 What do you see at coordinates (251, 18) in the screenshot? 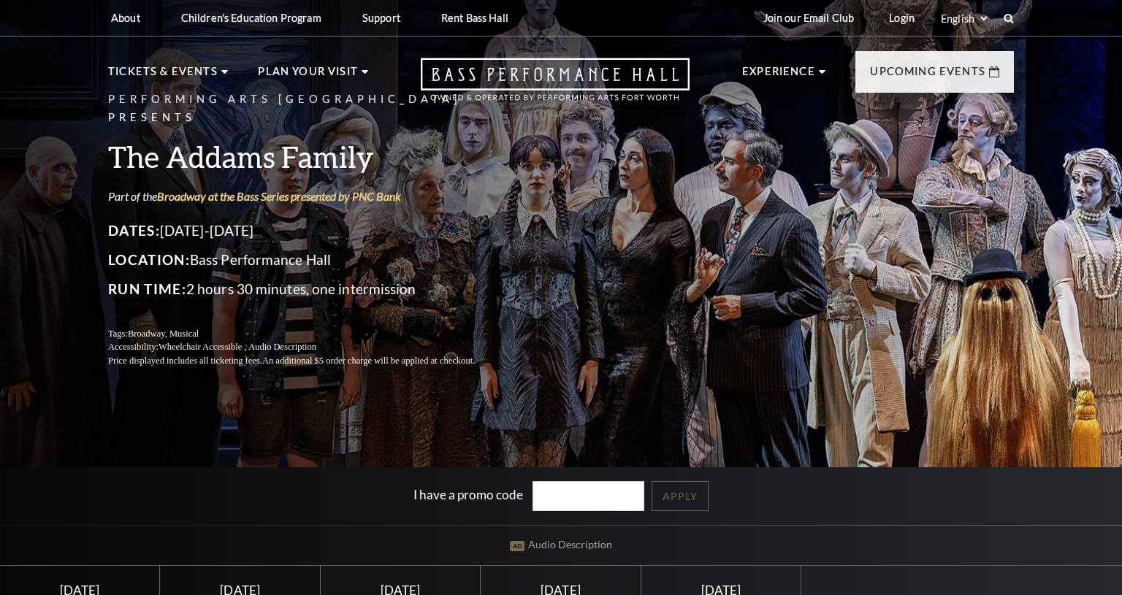
I see `p: Children's Education Program` at bounding box center [251, 18].